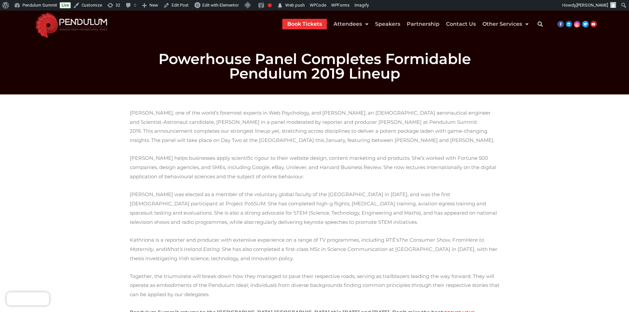 The height and width of the screenshot is (312, 629). I want to click on em: What’s Ireland Eating, so click(193, 249).